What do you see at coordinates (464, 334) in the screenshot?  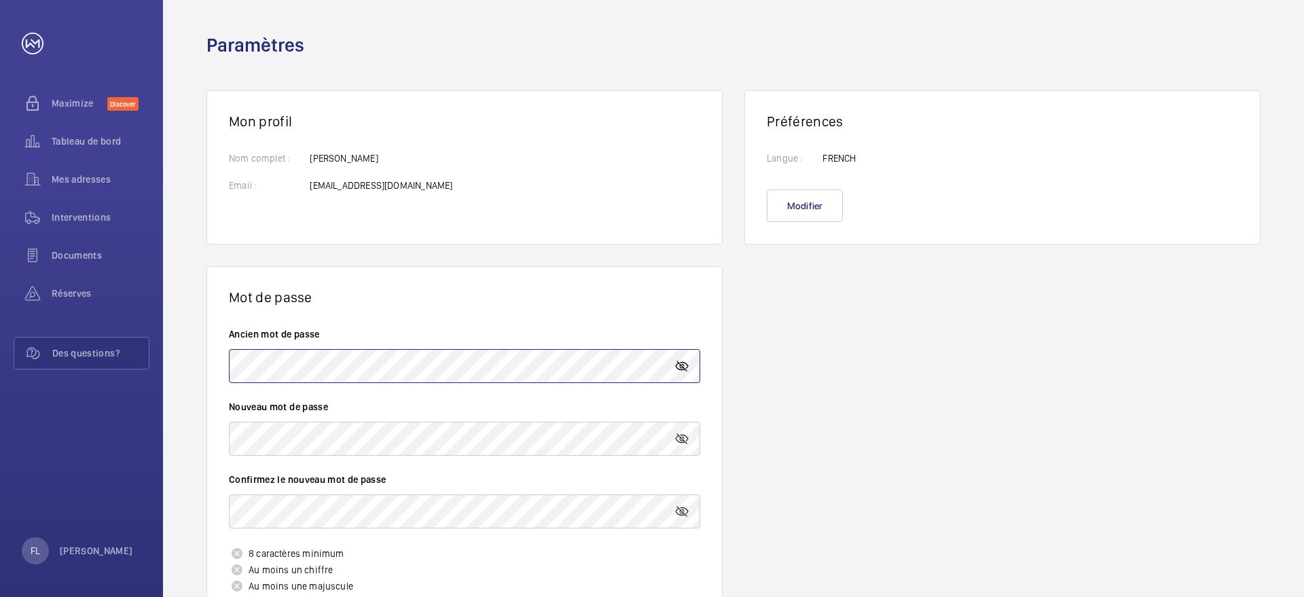 I see `label: Ancien mot de passe` at bounding box center [464, 334].